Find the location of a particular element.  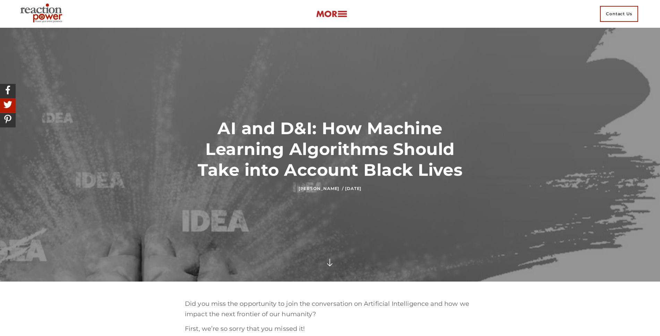

h1: AI and D&I: How Machine Learning Algorithms Should Take into Account Black Lives is located at coordinates (330, 149).